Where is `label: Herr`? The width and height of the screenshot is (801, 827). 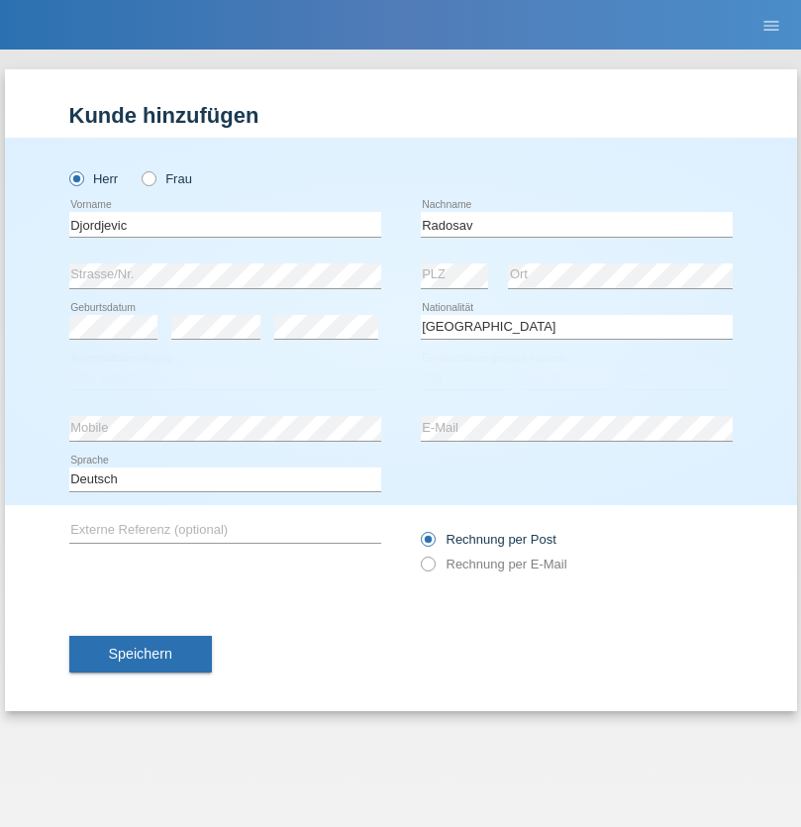
label: Herr is located at coordinates (94, 178).